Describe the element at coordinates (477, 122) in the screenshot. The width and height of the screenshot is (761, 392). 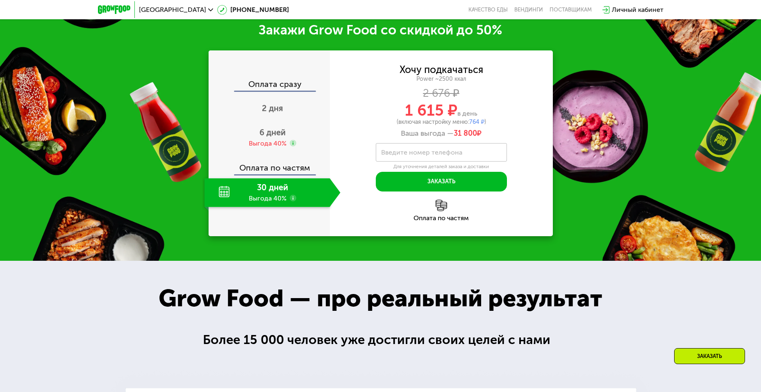
I see `span: 764 ₽` at that location.